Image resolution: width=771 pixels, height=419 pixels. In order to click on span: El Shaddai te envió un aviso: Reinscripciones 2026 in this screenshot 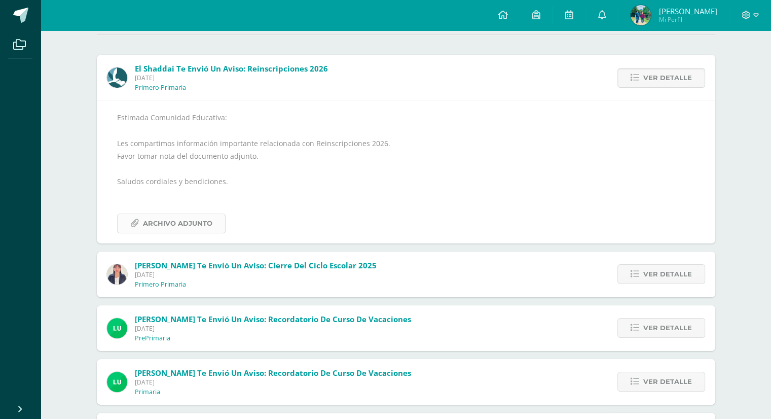, I will do `click(231, 68)`.